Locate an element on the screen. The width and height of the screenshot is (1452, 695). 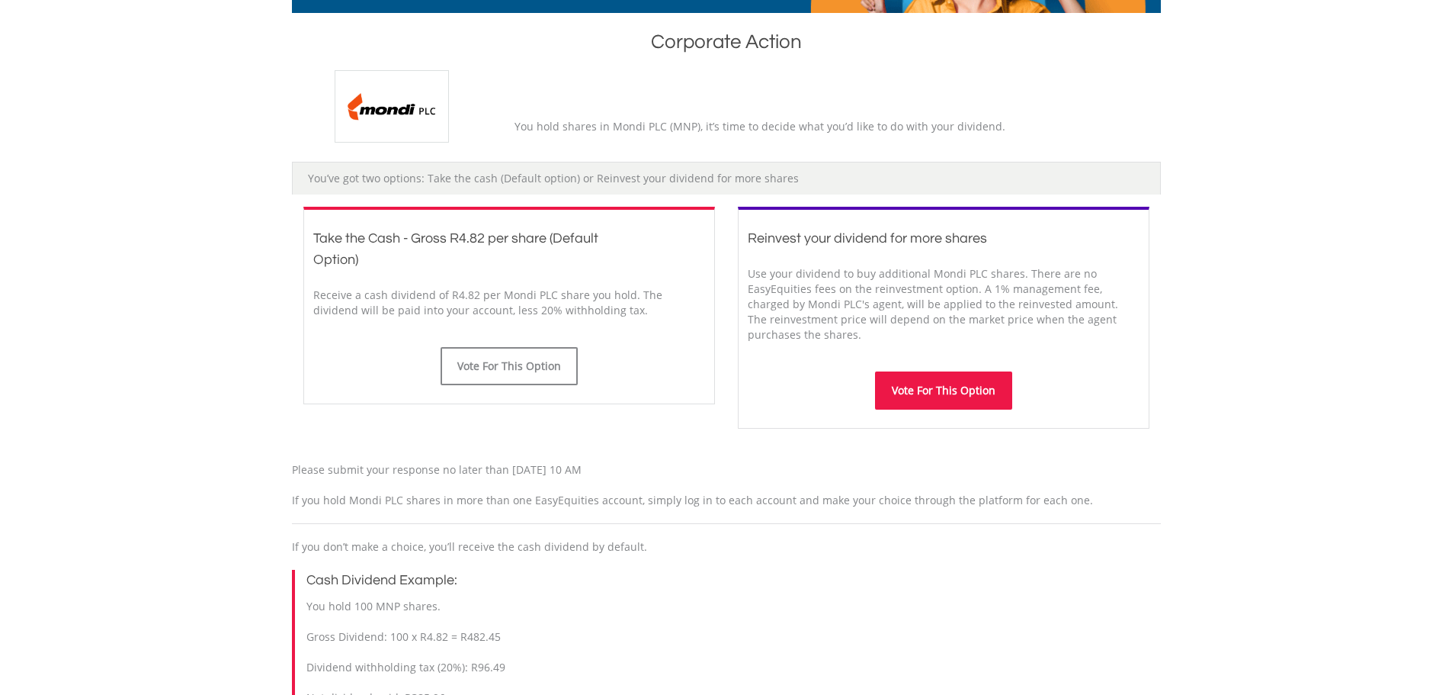
span: Receive a cash dividend of R4.82 per Mondi PLC share you hold. The dividend will be paid into you... is located at coordinates (488, 302).